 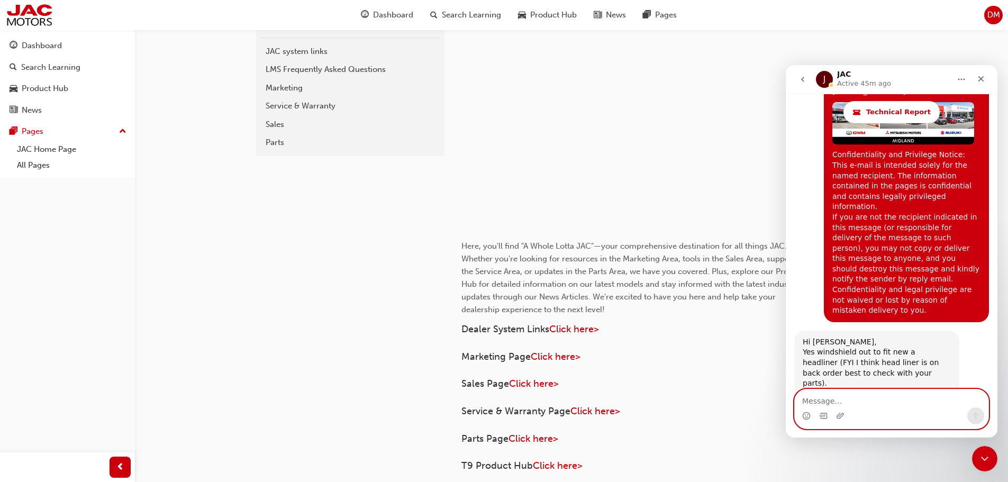 I want to click on a: Search Learning, so click(x=67, y=67).